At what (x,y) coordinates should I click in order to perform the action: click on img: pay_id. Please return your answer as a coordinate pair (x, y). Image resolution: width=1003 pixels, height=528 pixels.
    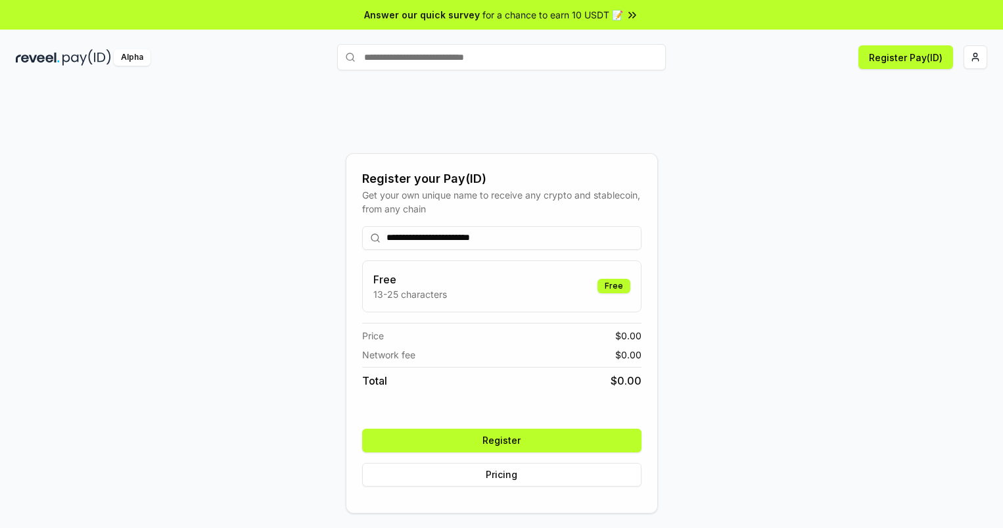
    Looking at the image, I should click on (87, 57).